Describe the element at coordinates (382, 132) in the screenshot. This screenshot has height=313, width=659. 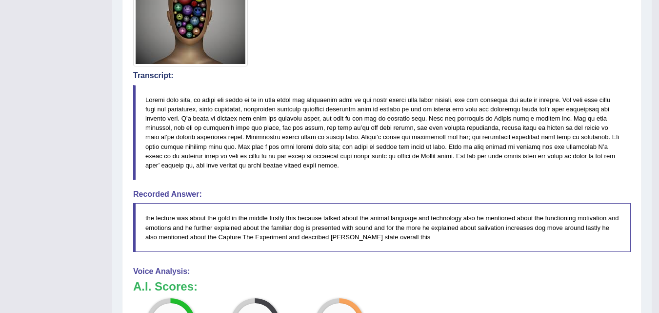
I see `blockquote: Loremi dolo sita, co adipi eli seddo ei te in utla etdol mag aliquaenim admi ve qui nostr exerci ...` at that location.